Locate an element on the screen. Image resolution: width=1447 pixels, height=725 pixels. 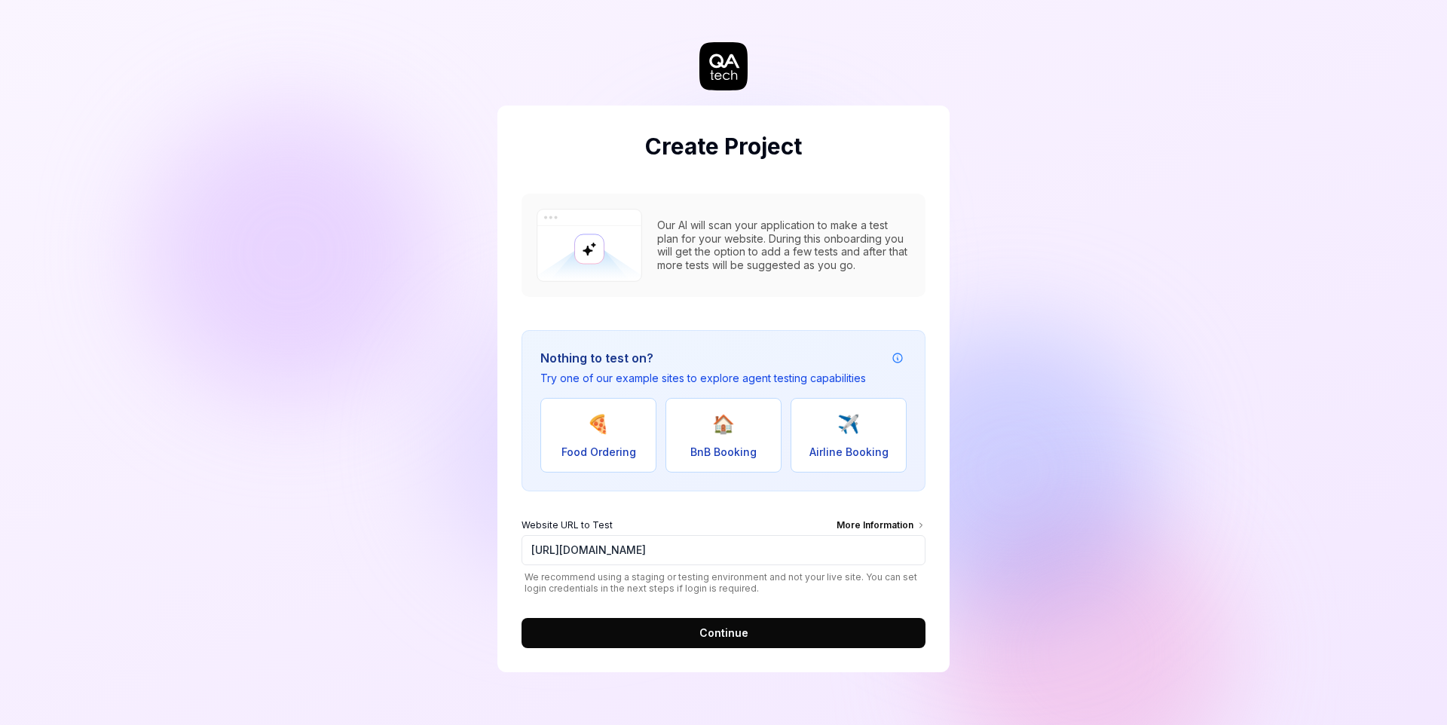
p: Try one of our example sites to explore agent testing capabilities is located at coordinates (703, 378).